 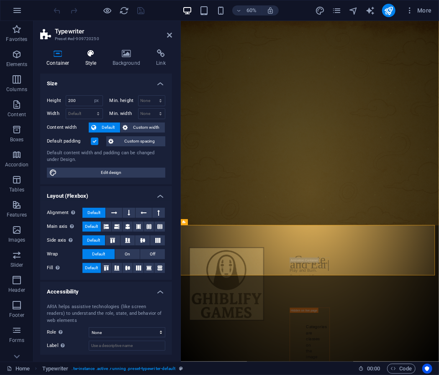 I want to click on h4: Size, so click(x=106, y=81).